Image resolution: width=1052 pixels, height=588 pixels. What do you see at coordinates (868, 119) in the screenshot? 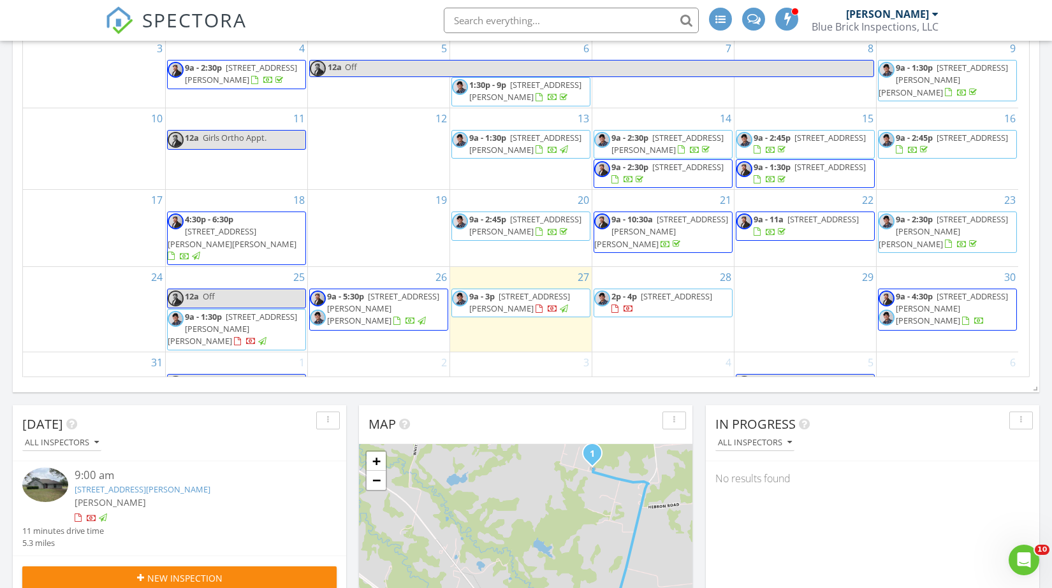
I see `a: Go to August 15, 2025` at bounding box center [868, 119].